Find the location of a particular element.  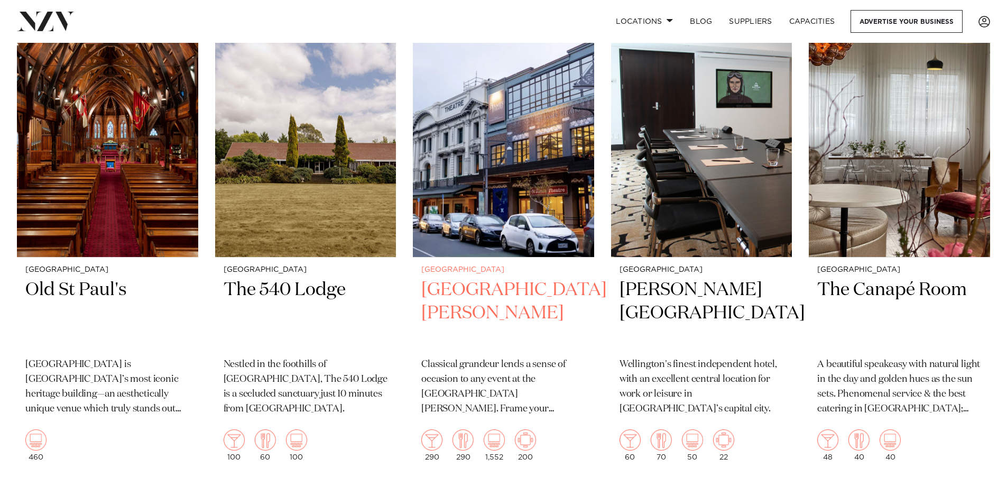

a: SUPPLIERS is located at coordinates (750, 21).